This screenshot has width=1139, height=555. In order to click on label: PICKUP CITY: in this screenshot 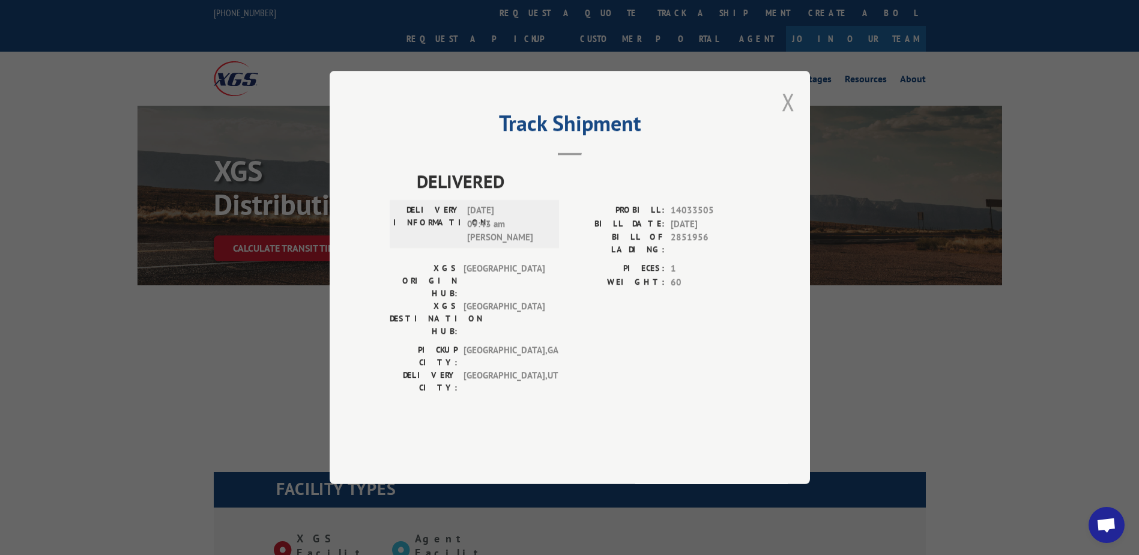, I will do `click(423, 356)`.